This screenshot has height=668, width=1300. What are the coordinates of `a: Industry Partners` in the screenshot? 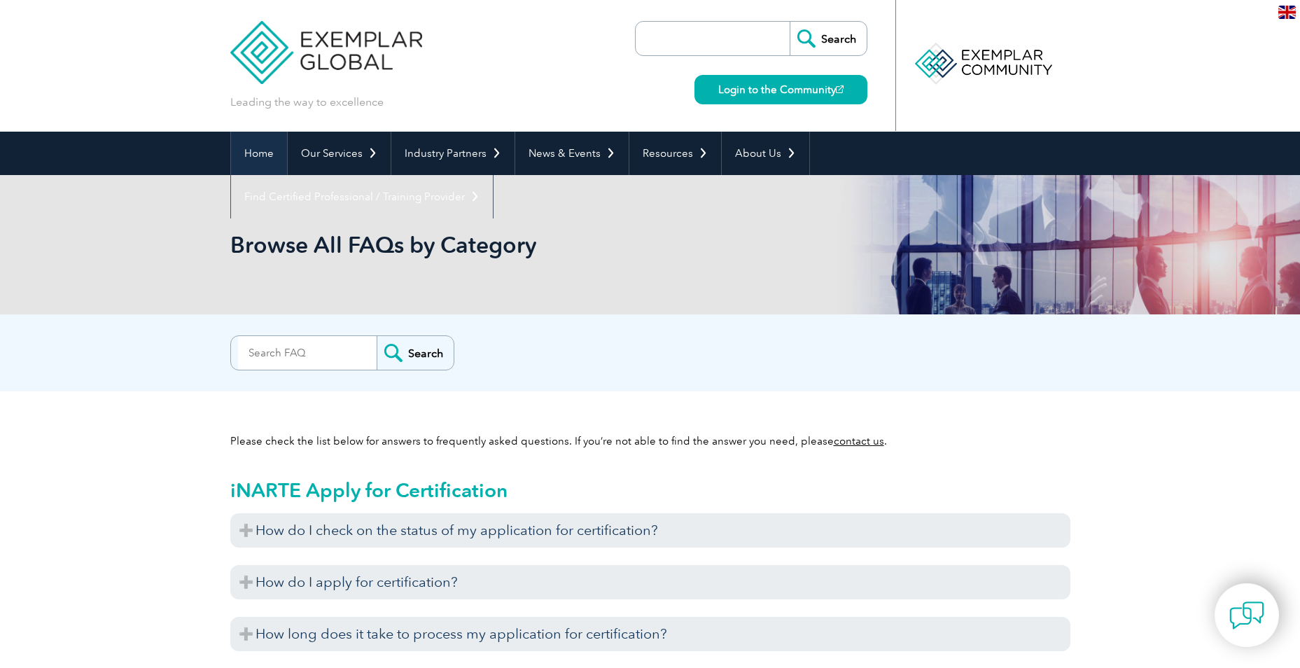 It's located at (453, 153).